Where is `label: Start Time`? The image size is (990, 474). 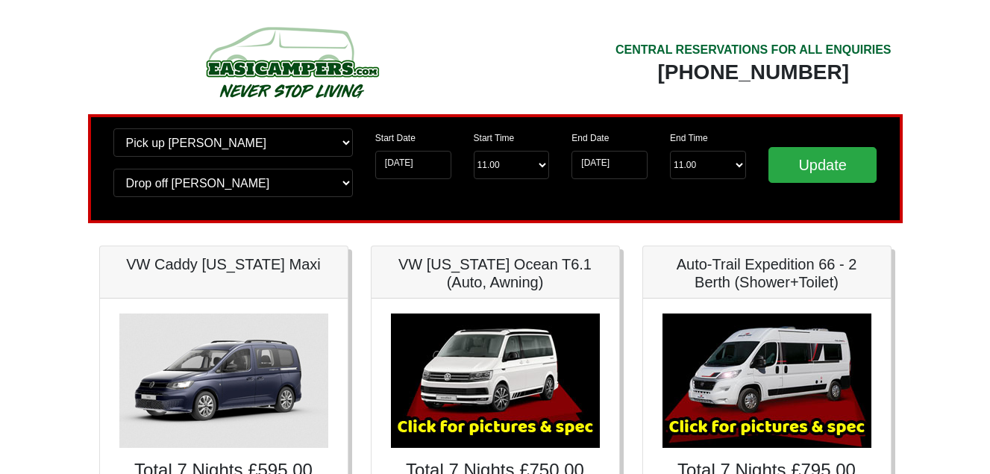
label: Start Time is located at coordinates (494, 138).